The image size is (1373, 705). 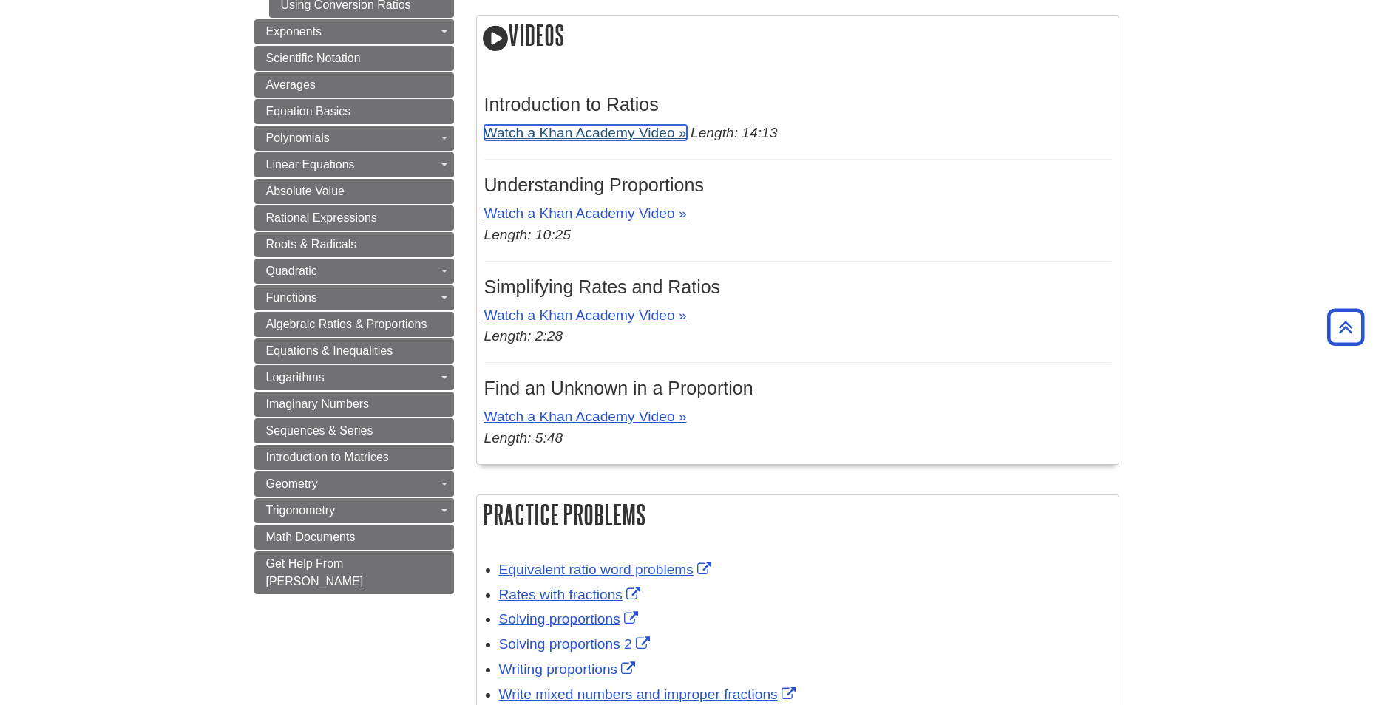 What do you see at coordinates (347, 324) in the screenshot?
I see `span: Algebraic Ratios & Proportions` at bounding box center [347, 324].